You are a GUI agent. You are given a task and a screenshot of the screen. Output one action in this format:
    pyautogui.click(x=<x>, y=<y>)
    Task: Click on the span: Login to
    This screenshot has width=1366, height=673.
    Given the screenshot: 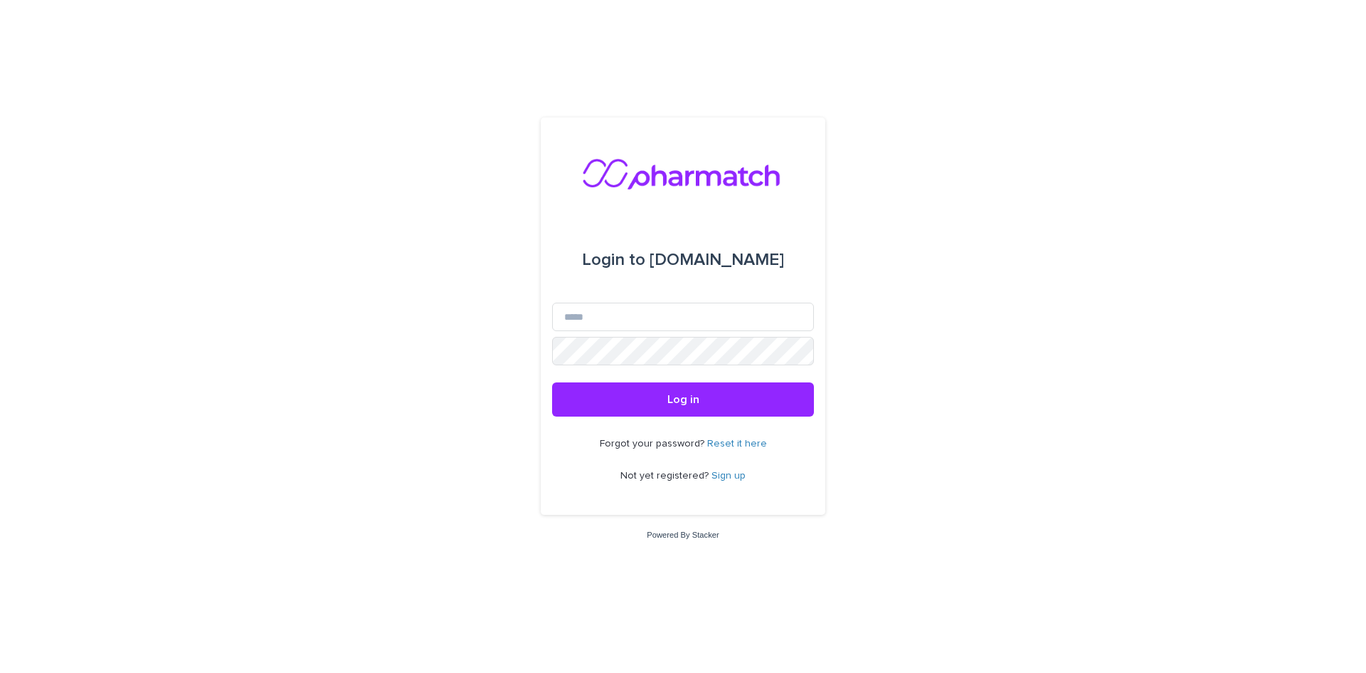 What is the action you would take?
    pyautogui.click(x=613, y=260)
    